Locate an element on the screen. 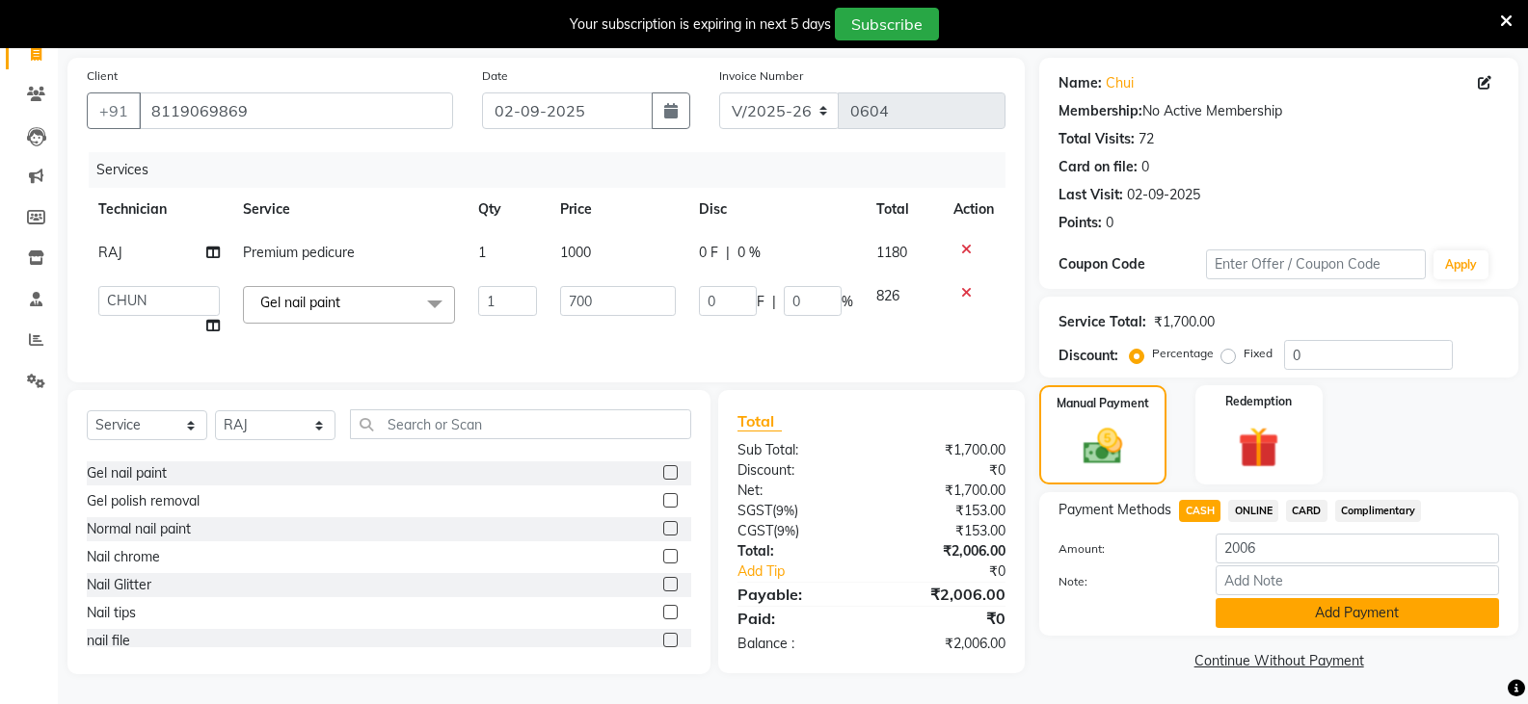 The height and width of the screenshot is (704, 1528). span: Total is located at coordinates (759, 421).